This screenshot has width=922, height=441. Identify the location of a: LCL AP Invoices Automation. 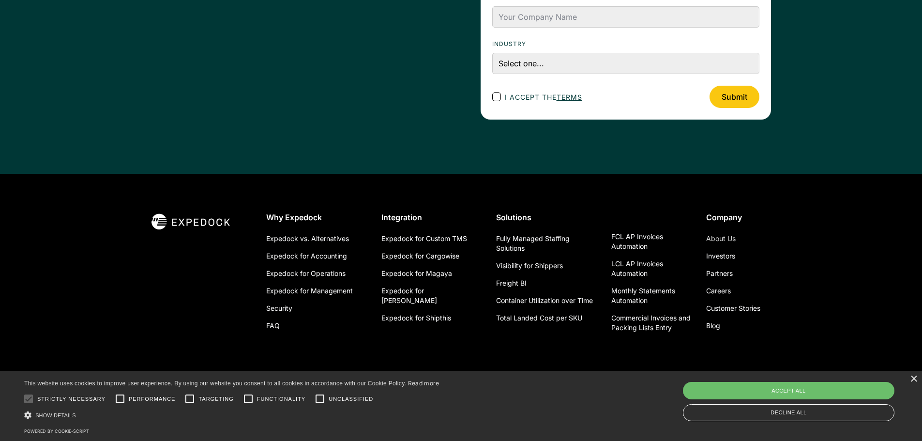
(651, 269).